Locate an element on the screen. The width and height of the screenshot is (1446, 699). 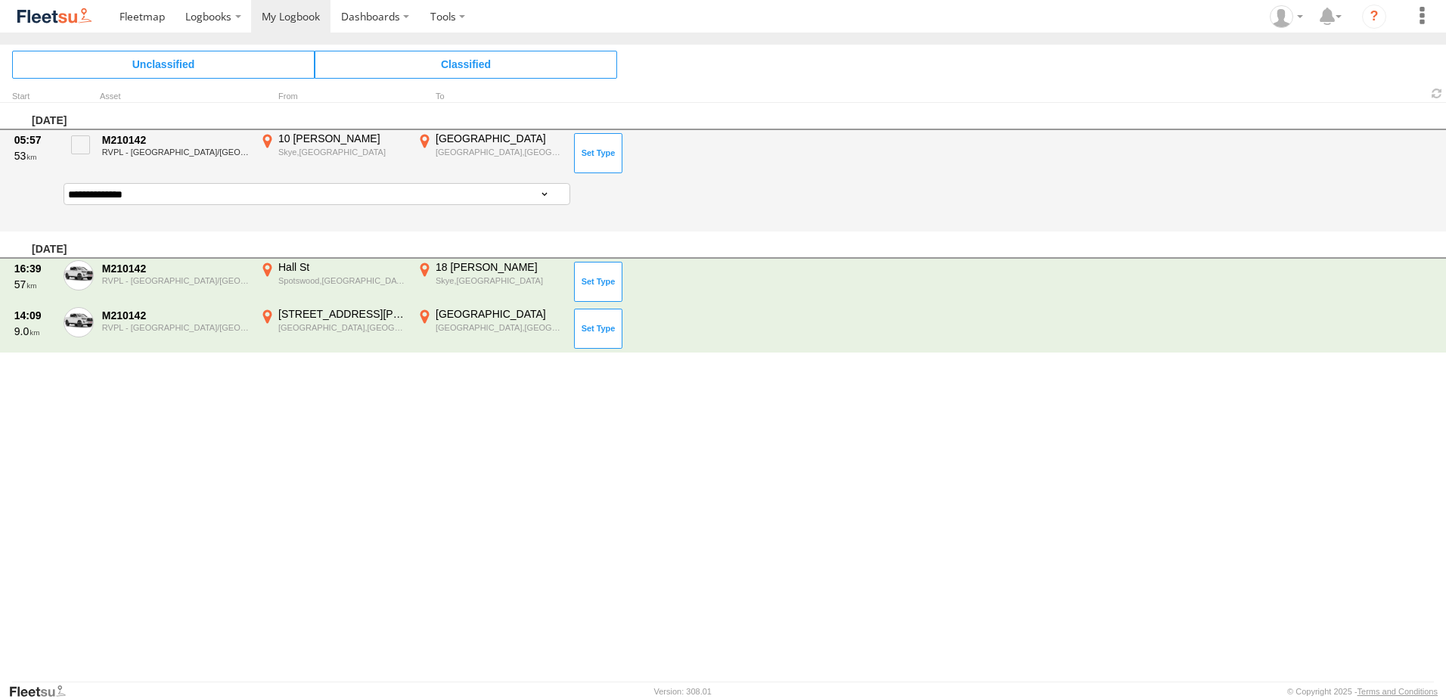
div: To is located at coordinates (490, 97).